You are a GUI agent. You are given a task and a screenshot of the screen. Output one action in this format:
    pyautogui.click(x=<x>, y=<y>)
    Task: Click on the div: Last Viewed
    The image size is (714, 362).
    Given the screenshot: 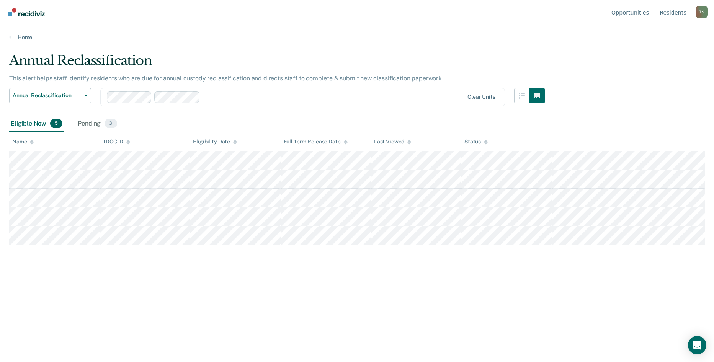 What is the action you would take?
    pyautogui.click(x=392, y=142)
    